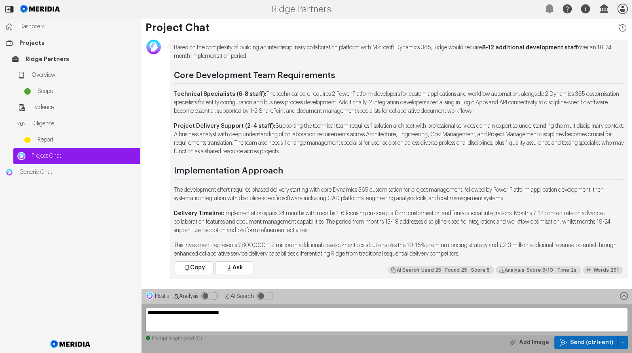 The height and width of the screenshot is (353, 632). What do you see at coordinates (80, 140) in the screenshot?
I see `a: Report` at bounding box center [80, 140].